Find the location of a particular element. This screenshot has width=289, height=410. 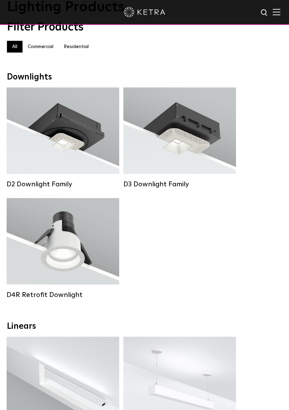

div: Linears is located at coordinates (144, 327).